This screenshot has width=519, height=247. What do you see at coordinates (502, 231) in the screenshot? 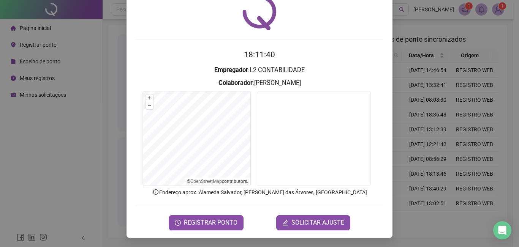
I see `div: Open Intercom Messenger` at bounding box center [502, 231].